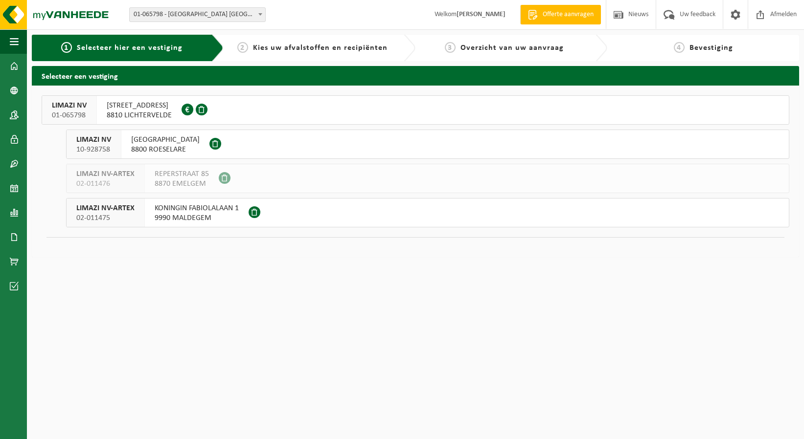  What do you see at coordinates (181, 174) in the screenshot?
I see `span: REPERSTRAAT 85` at bounding box center [181, 174].